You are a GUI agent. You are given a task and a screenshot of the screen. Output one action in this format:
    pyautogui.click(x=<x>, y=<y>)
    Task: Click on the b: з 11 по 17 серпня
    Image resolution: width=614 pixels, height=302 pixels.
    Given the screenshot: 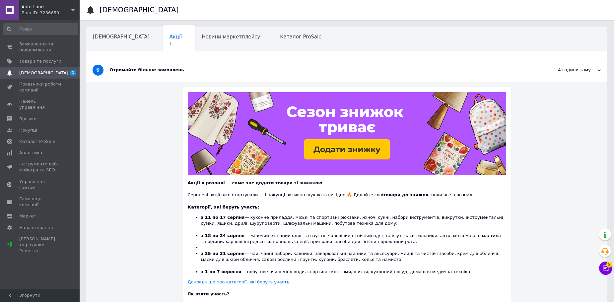 What is the action you would take?
    pyautogui.click(x=223, y=217)
    